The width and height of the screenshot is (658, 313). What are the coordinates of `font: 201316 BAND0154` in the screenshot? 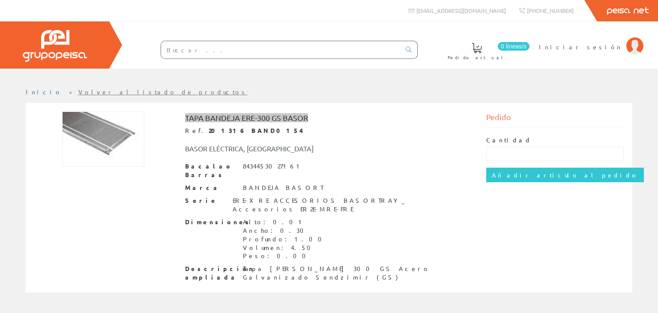 It's located at (256, 130).